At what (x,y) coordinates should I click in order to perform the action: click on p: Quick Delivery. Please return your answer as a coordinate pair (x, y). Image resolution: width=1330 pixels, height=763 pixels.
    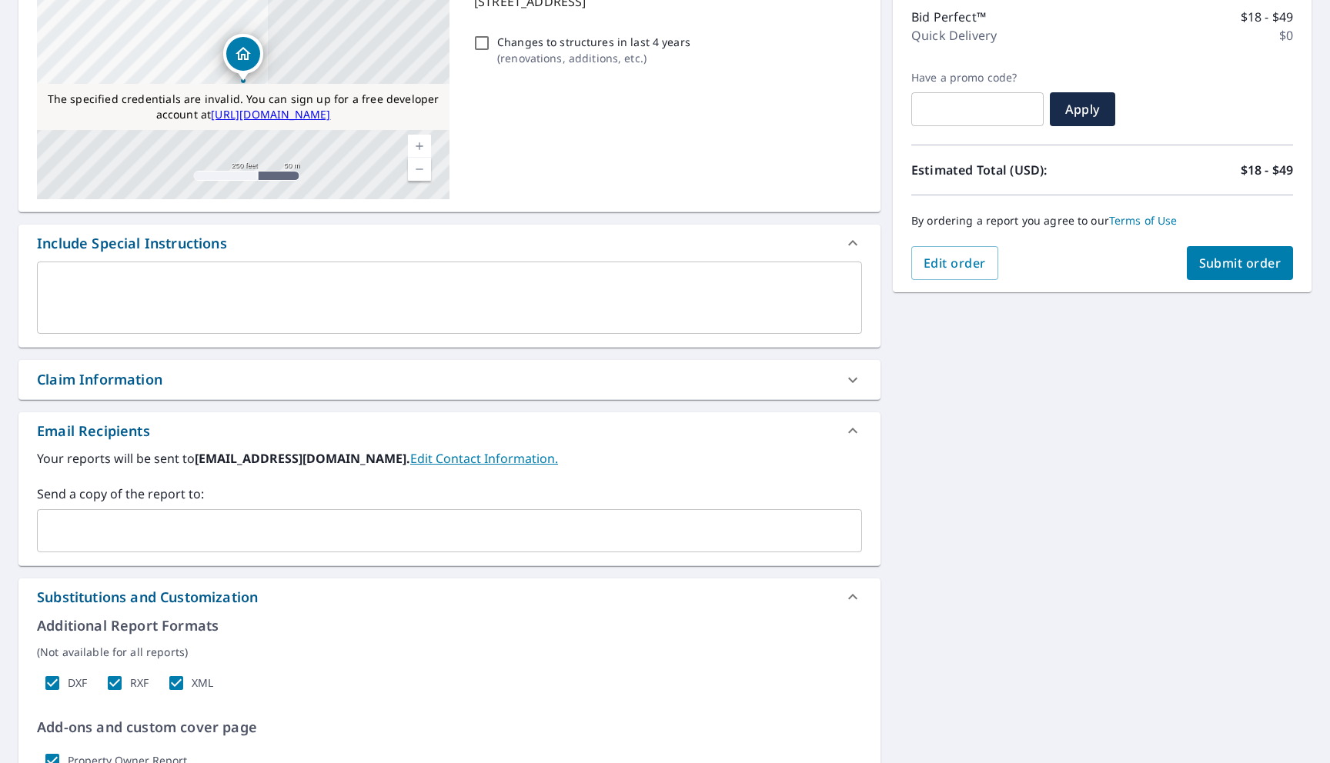
    Looking at the image, I should click on (953, 35).